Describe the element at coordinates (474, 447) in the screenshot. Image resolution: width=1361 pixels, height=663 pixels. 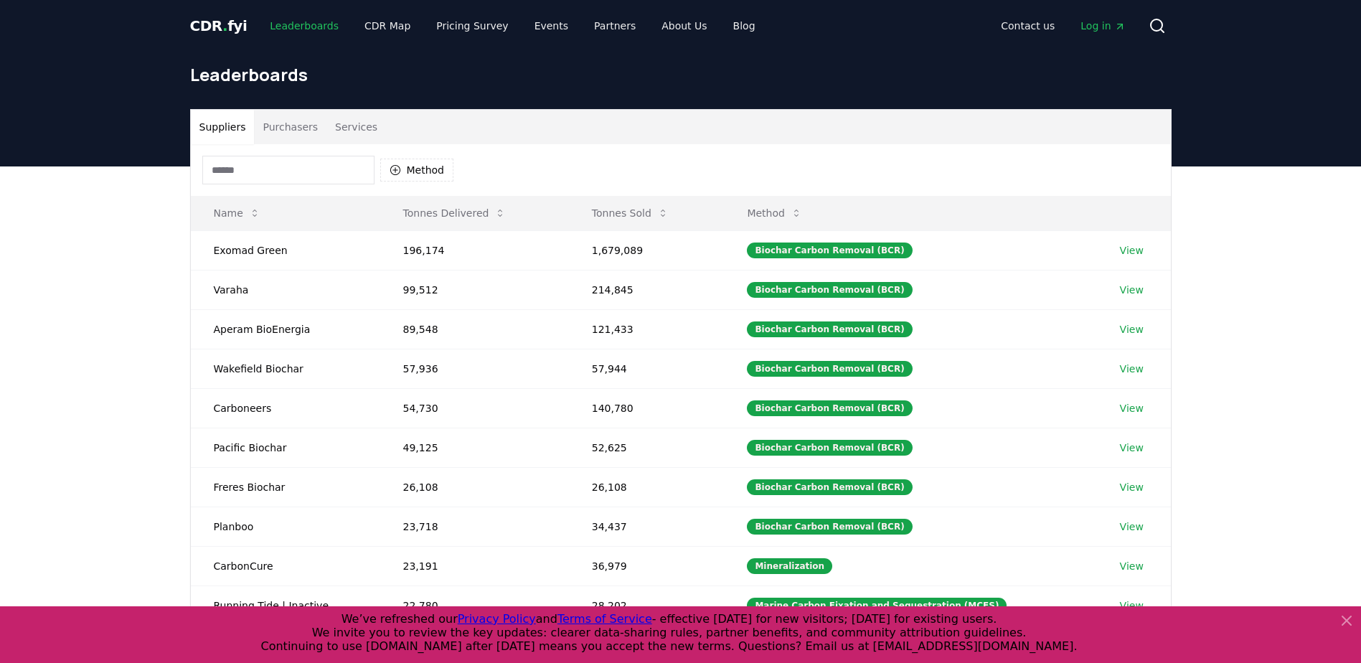
I see `td: 49,125` at that location.